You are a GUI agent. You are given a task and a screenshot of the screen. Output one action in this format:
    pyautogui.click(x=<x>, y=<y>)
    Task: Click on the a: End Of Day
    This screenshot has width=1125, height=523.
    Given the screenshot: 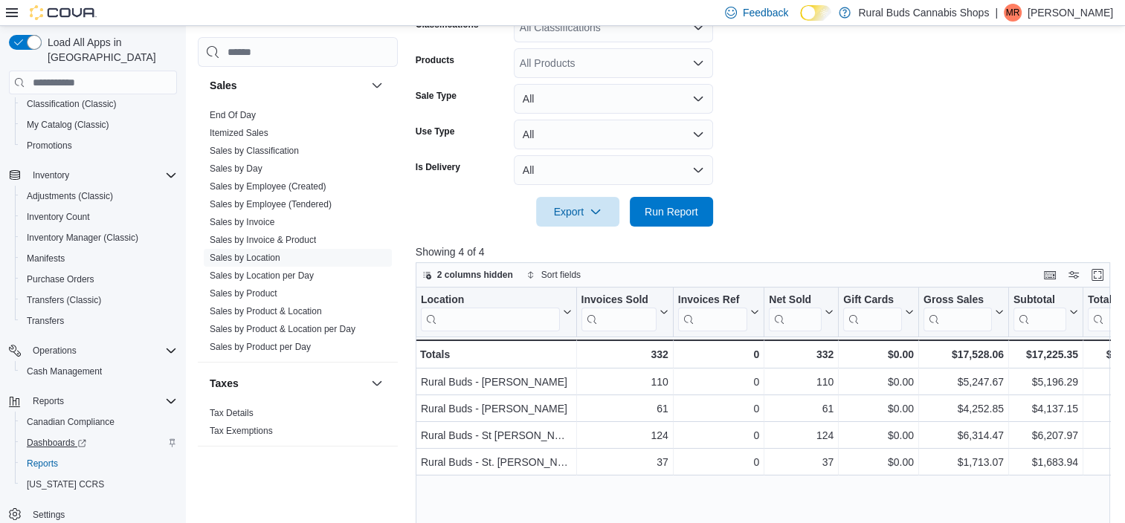 What is the action you would take?
    pyautogui.click(x=233, y=115)
    